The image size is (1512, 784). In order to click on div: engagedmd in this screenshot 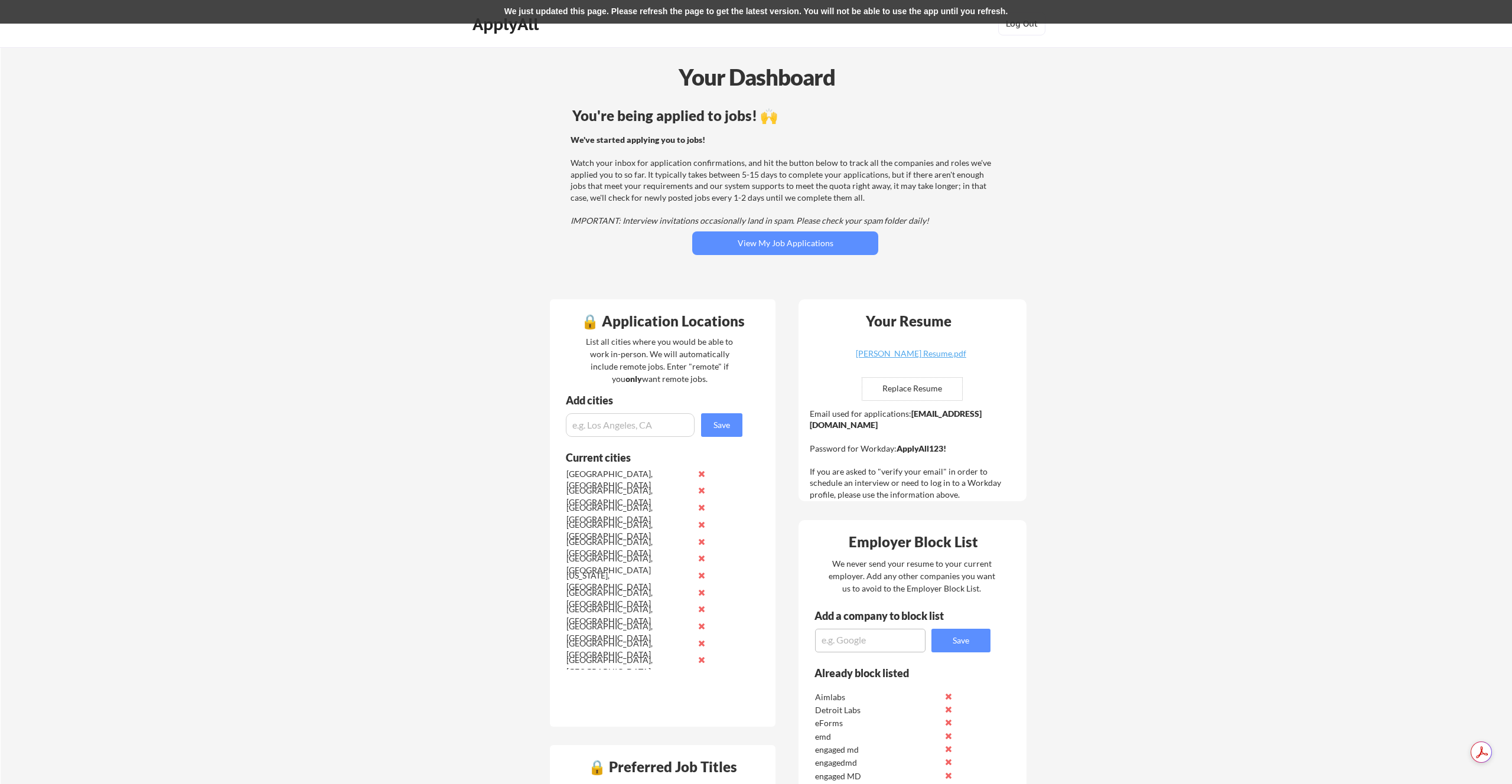, I will do `click(877, 763)`.